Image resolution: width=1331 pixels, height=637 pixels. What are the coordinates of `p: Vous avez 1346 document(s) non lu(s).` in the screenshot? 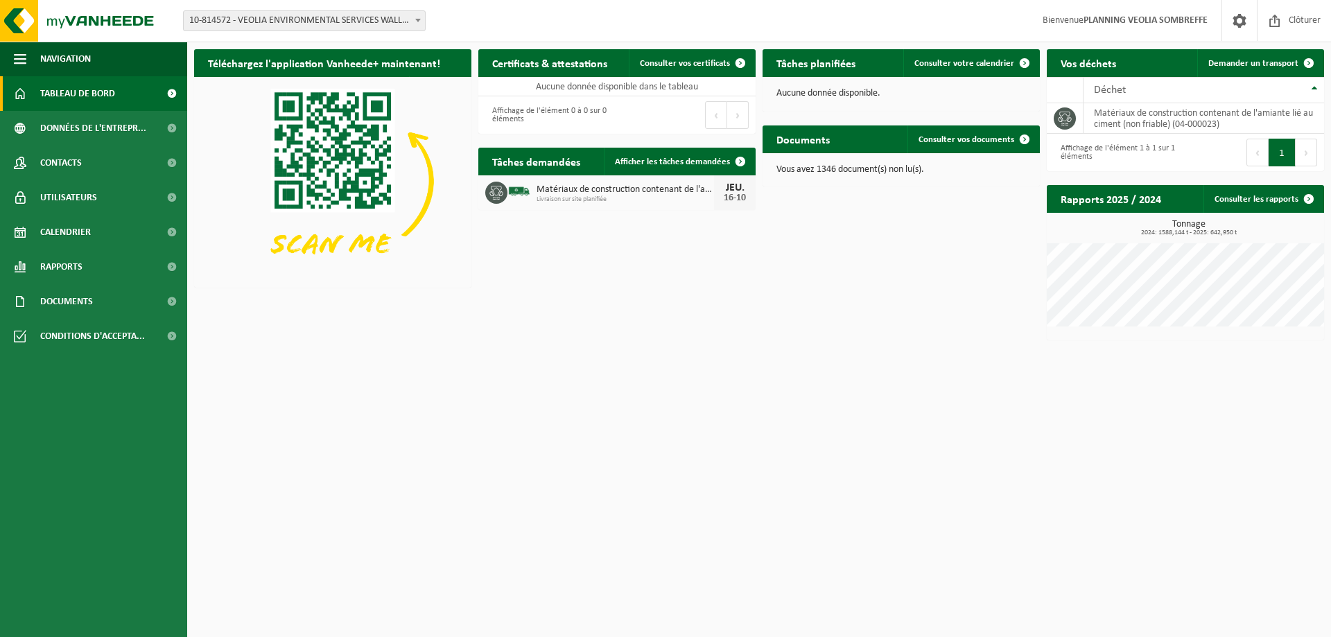 It's located at (901, 170).